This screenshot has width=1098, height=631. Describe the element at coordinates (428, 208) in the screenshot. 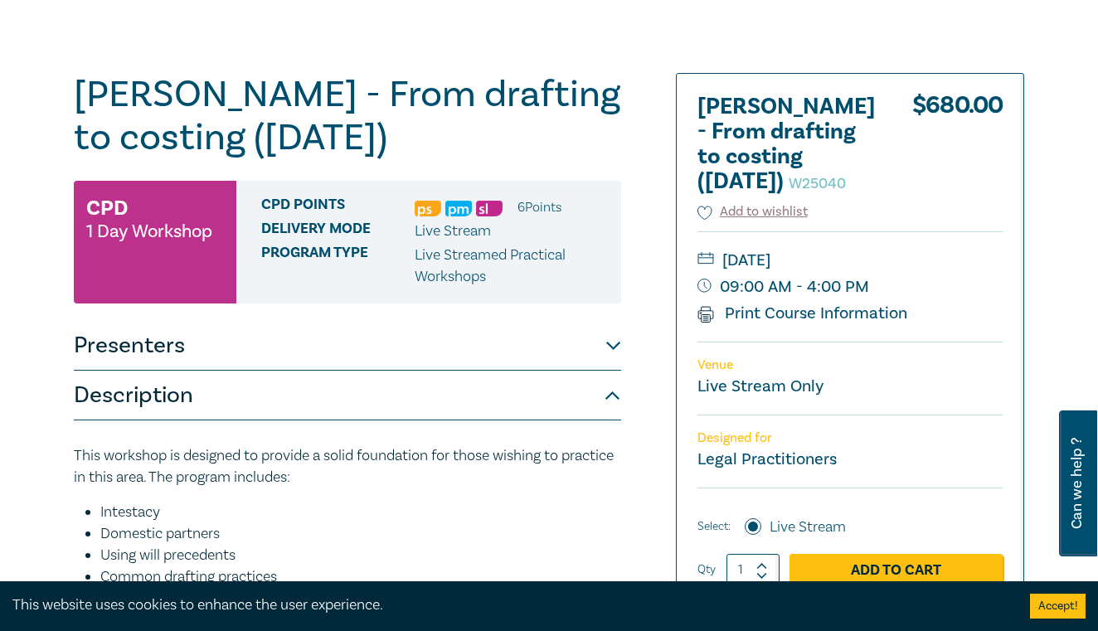

I see `img: Professional Skills` at that location.